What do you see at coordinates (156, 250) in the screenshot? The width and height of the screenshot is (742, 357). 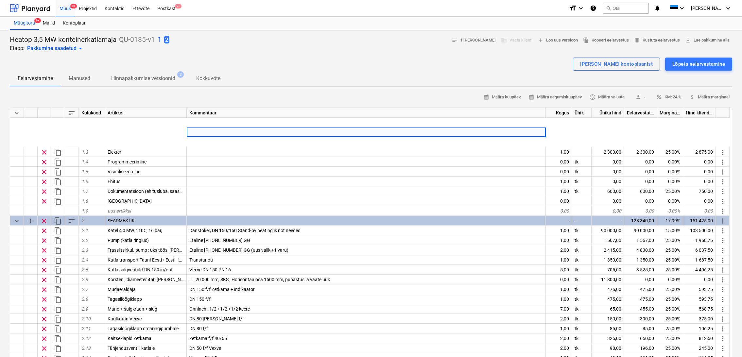 I see `span: Trassi tsirkul. pump : üks töös, teine reser` at bounding box center [156, 250].